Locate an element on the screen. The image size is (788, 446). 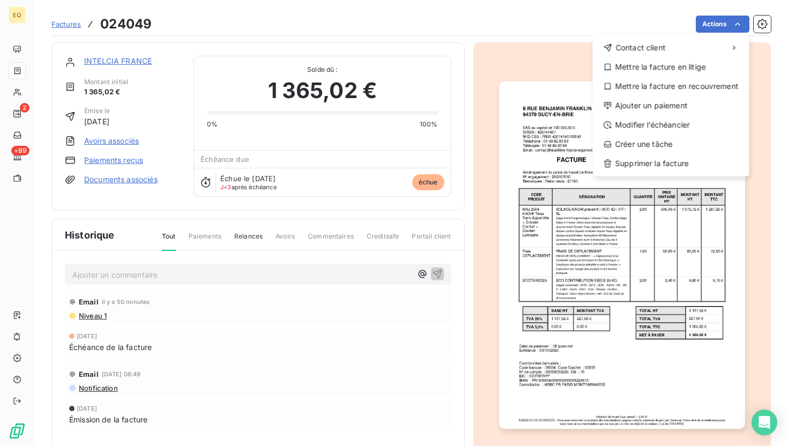
div: Mettre la facture en recouvrement is located at coordinates (671, 86).